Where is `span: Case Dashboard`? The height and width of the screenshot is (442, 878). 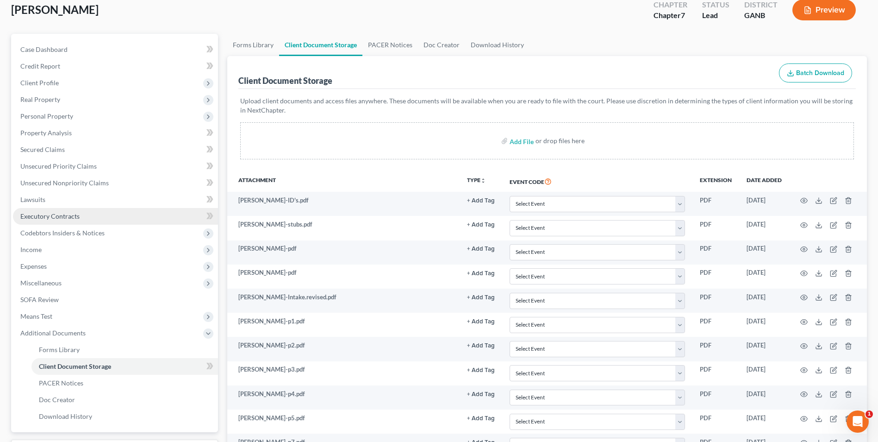
span: Case Dashboard is located at coordinates (44, 49).